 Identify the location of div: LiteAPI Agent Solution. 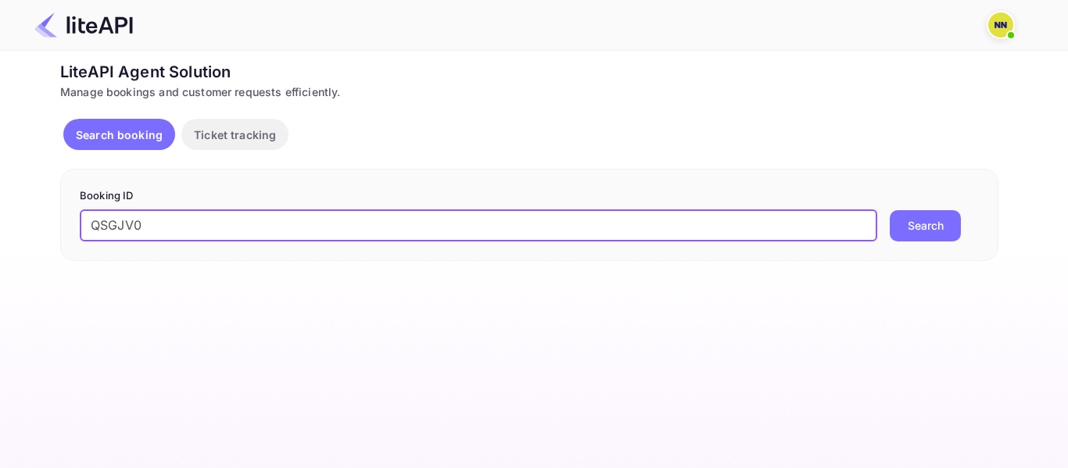
(529, 72).